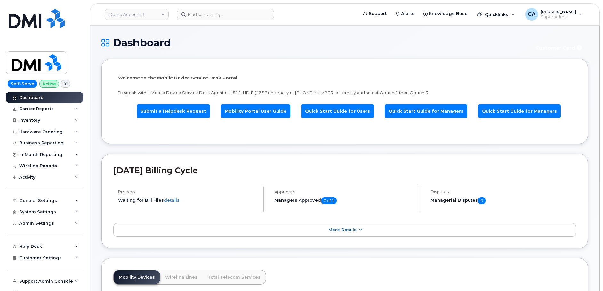 The image size is (603, 291). Describe the element at coordinates (329, 201) in the screenshot. I see `span: 0 of 1` at that location.